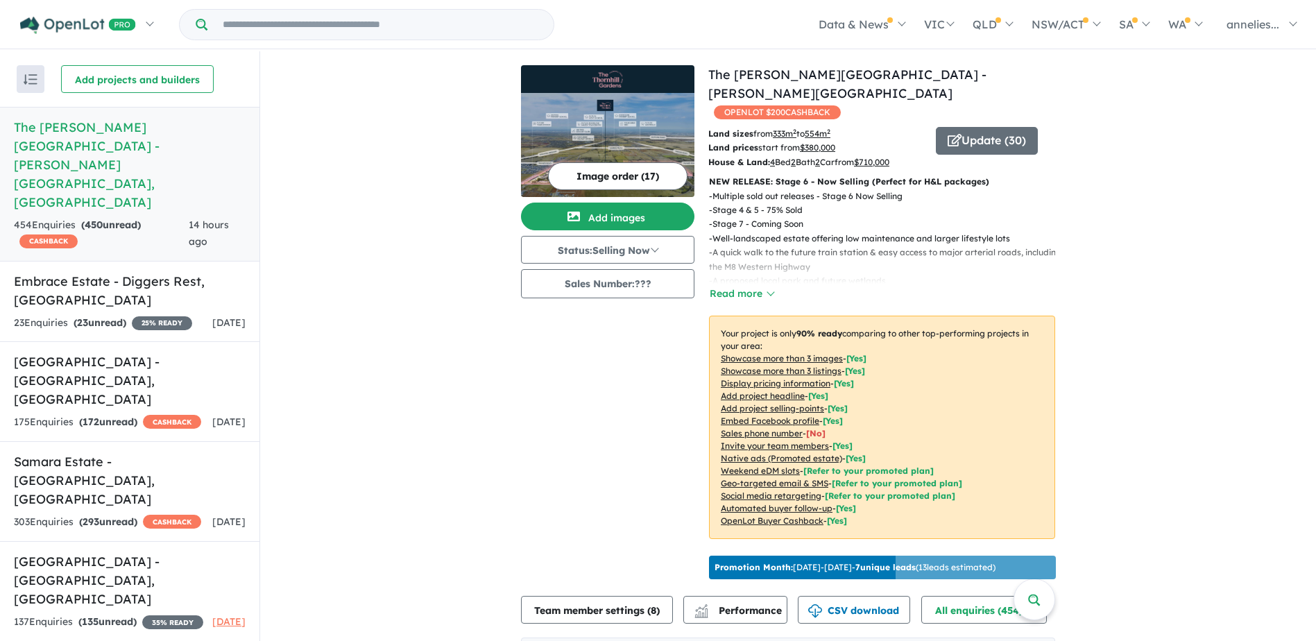 The width and height of the screenshot is (1316, 641). What do you see at coordinates (91, 422) in the screenshot?
I see `span: 172` at bounding box center [91, 422].